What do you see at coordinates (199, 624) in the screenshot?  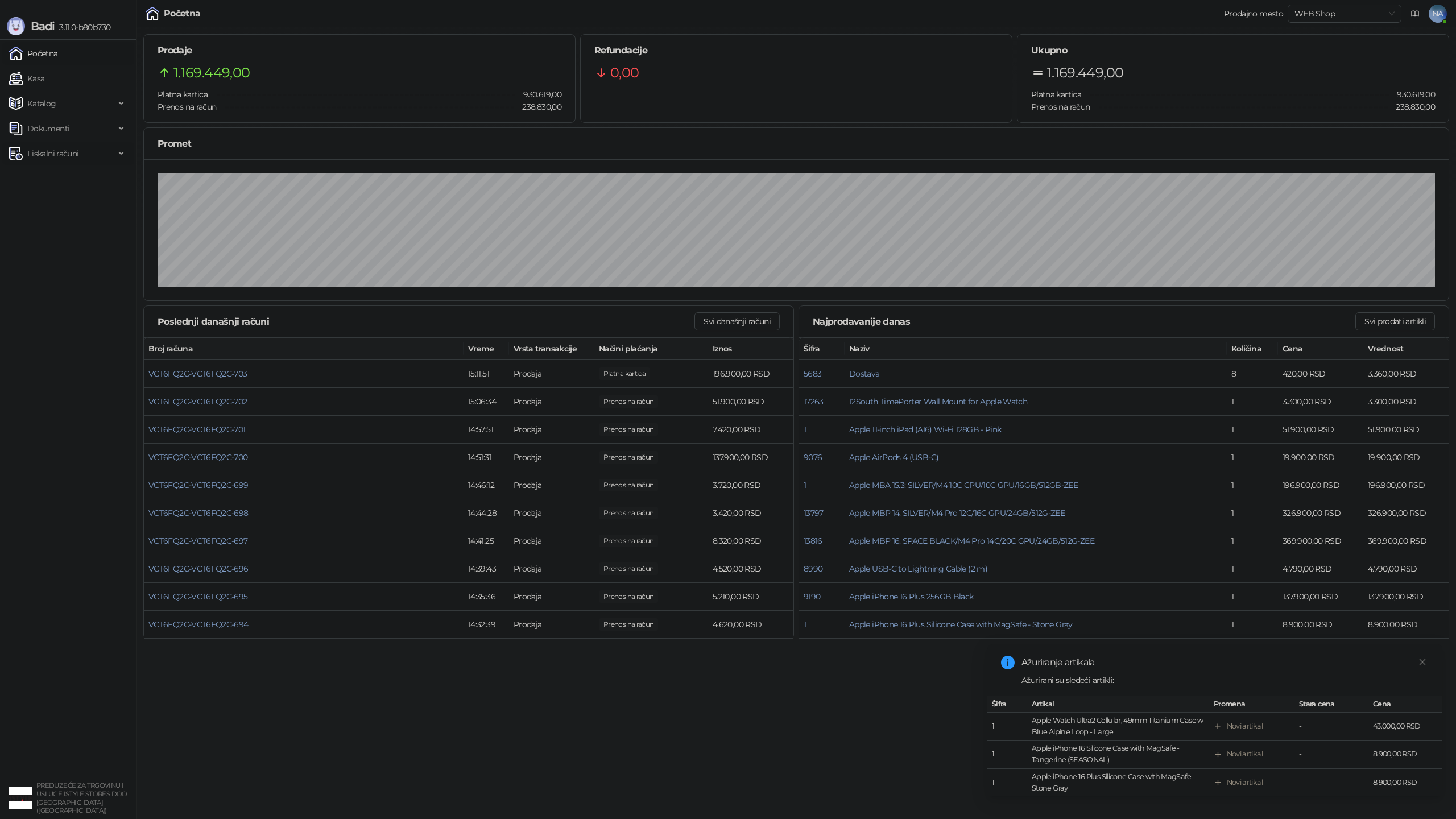 I see `span: VCT6FQ2C-VCT6FQ2C-694` at bounding box center [199, 624].